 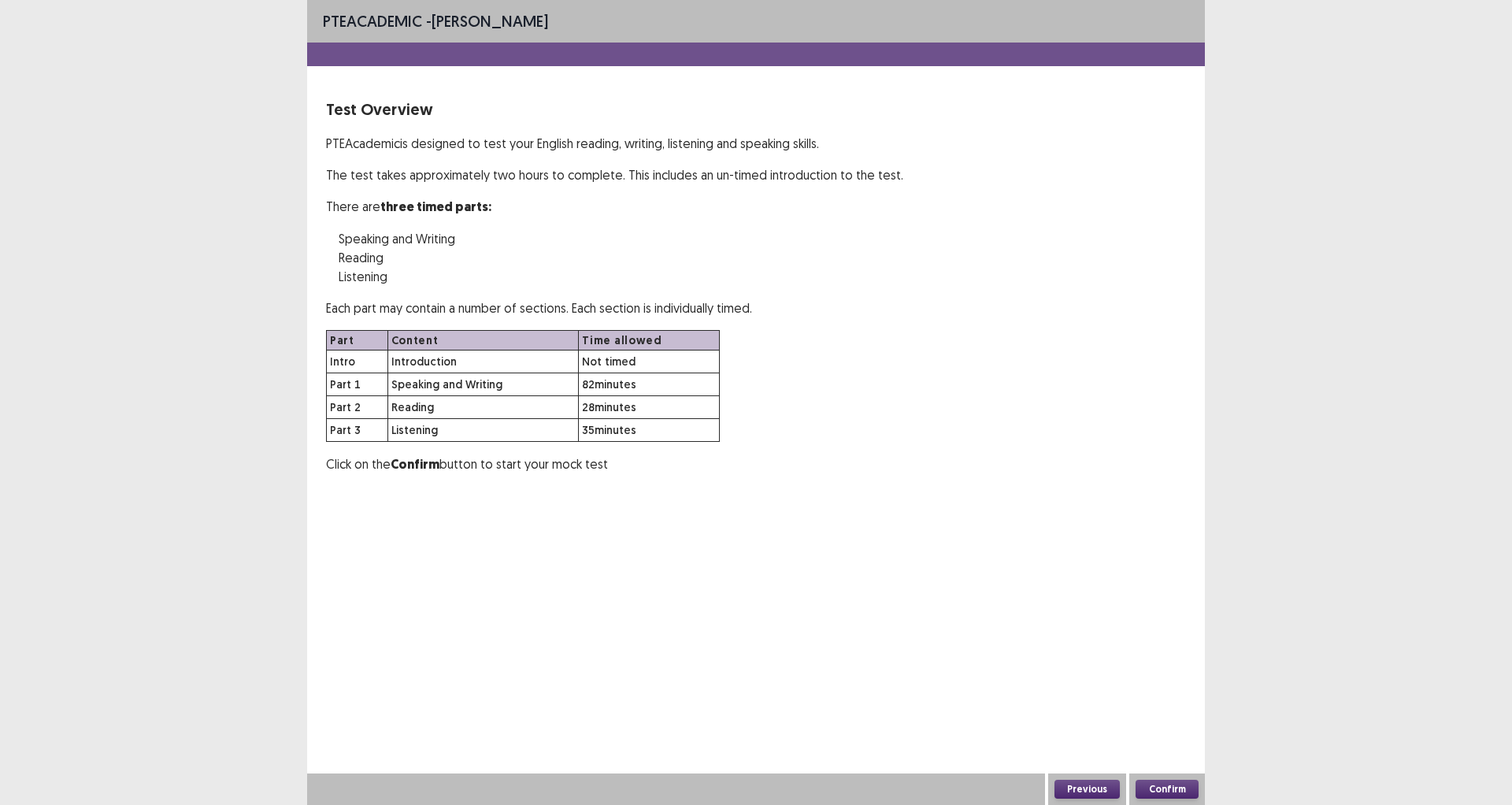 What do you see at coordinates (756, 206) in the screenshot?
I see `p: There are` at bounding box center [756, 206].